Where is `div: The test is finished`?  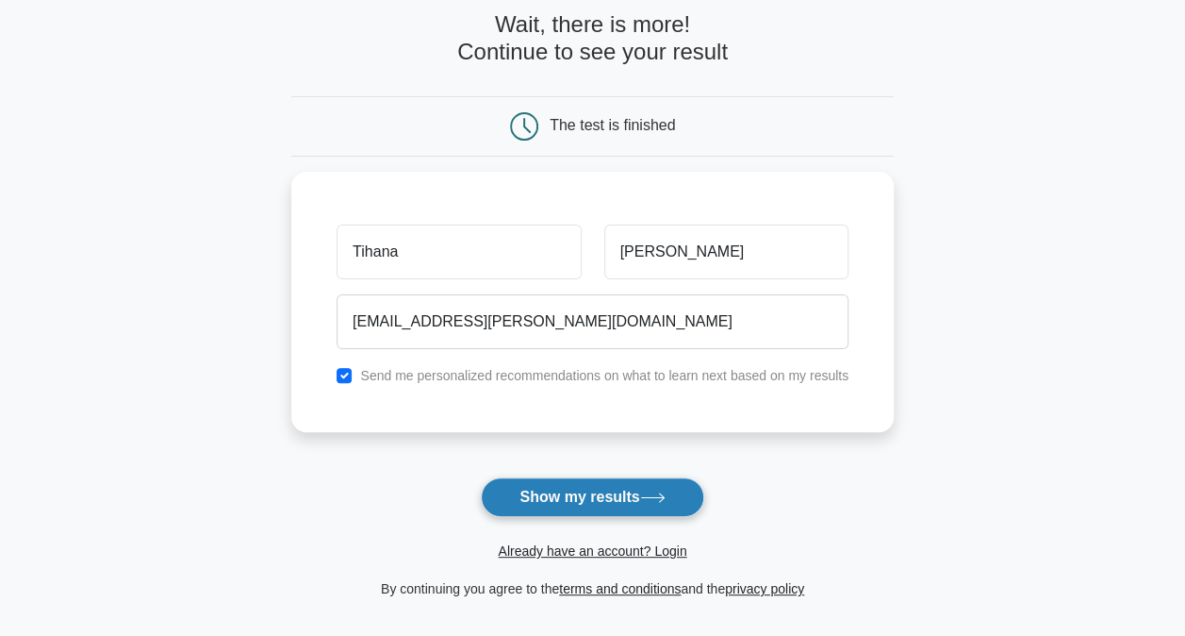
div: The test is finished is located at coordinates (612, 124).